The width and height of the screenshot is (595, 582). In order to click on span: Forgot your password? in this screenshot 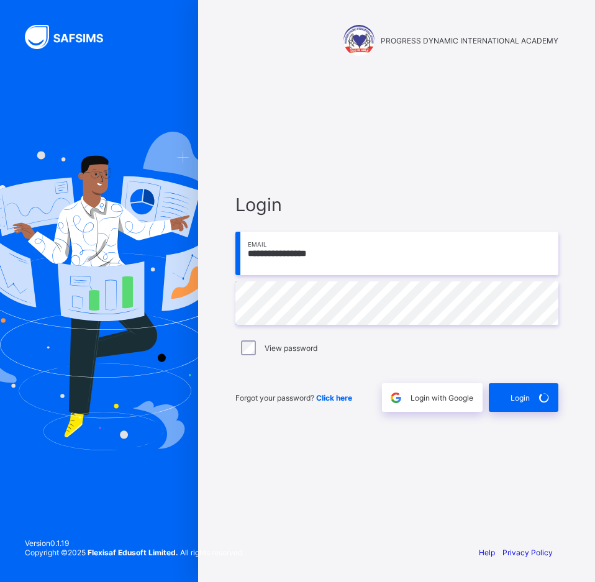, I will do `click(294, 397)`.